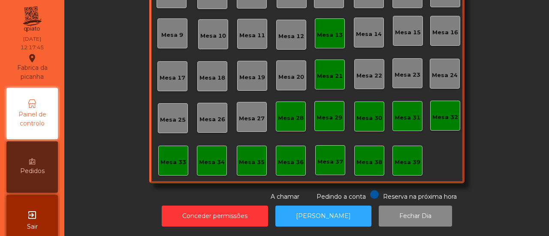  I want to click on span: Reserva na próxima hora, so click(420, 197).